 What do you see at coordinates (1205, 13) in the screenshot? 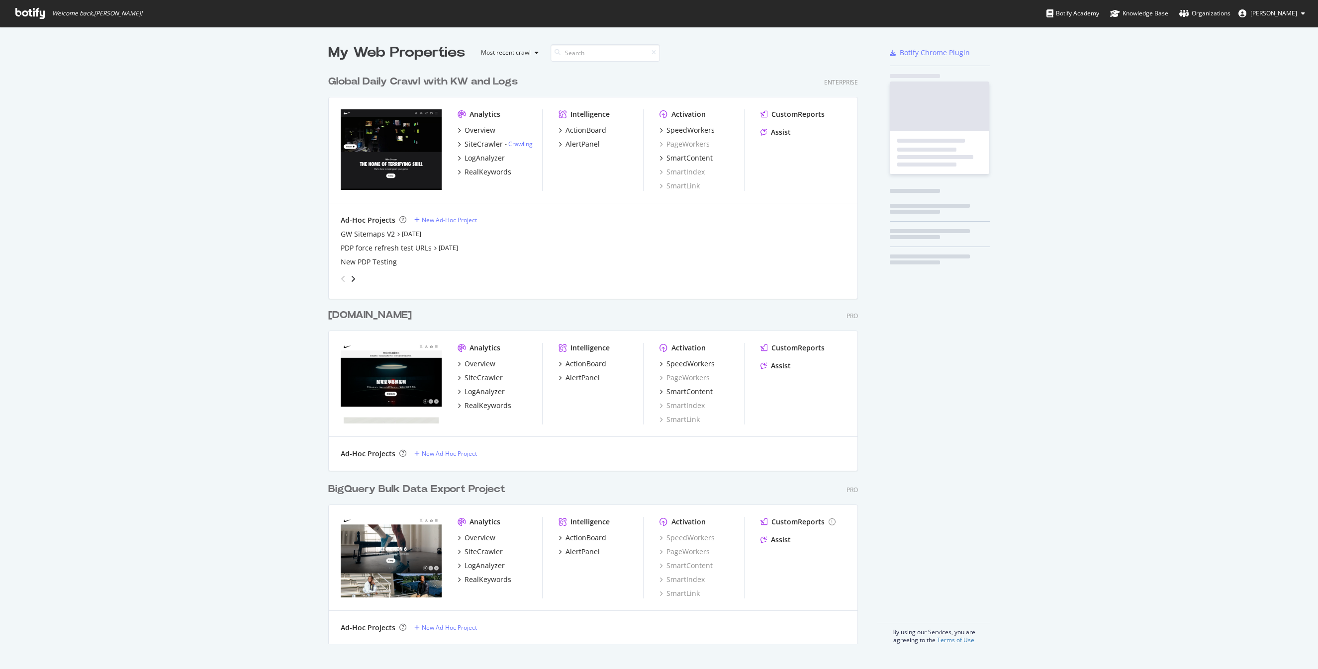
I see `div: Organizations` at bounding box center [1205, 13].